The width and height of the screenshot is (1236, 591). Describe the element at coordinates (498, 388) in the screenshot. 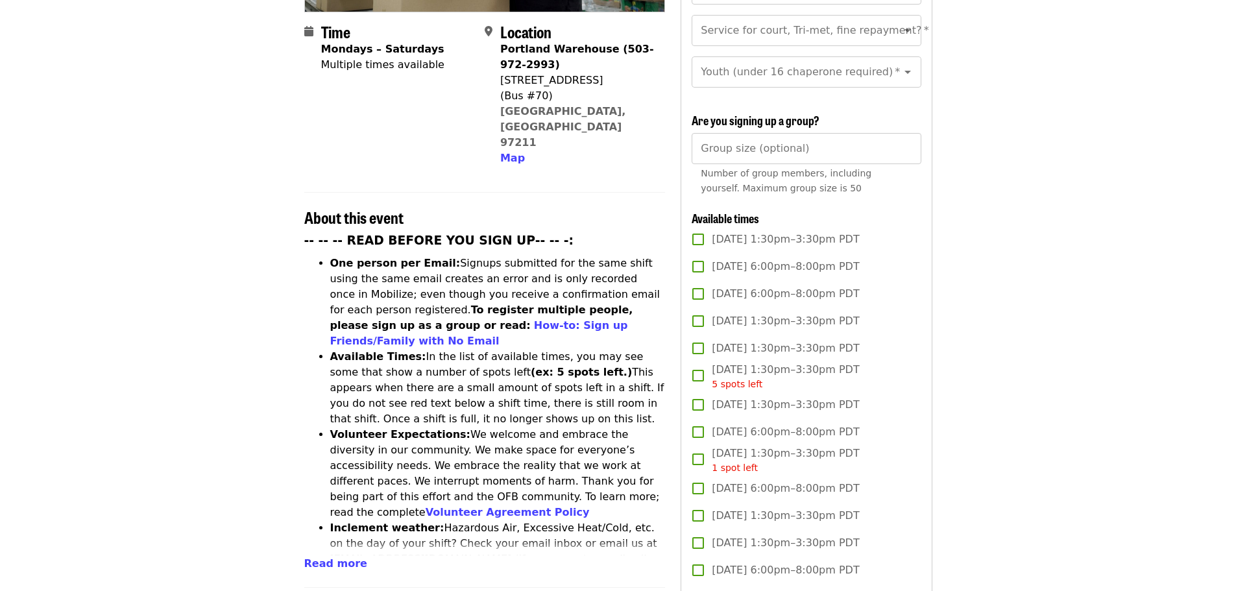

I see `li: In the list of available times, you may see some that show a number of spots left This appears wh...` at that location.